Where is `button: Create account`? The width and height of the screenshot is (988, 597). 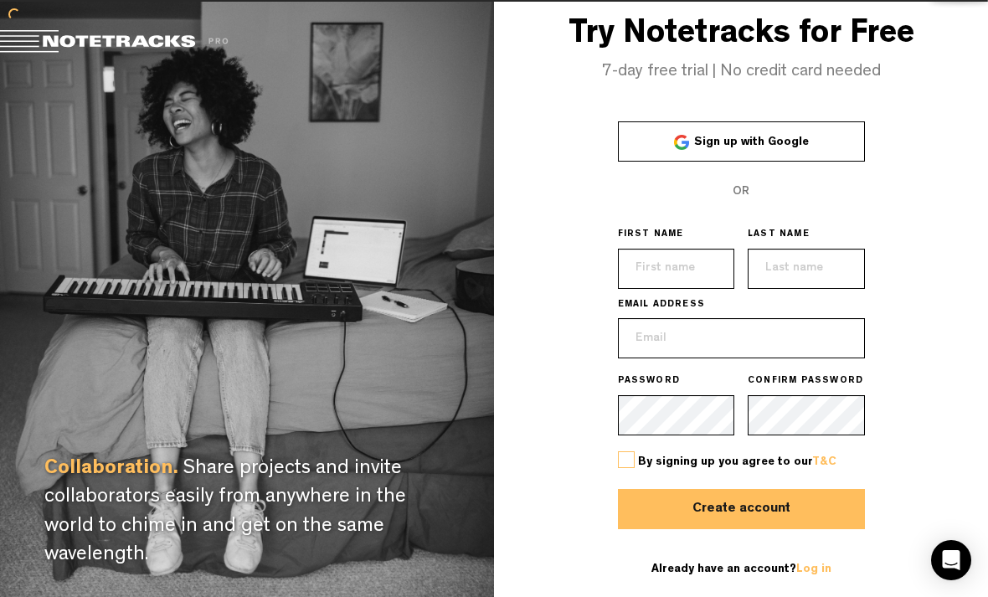 button: Create account is located at coordinates (741, 509).